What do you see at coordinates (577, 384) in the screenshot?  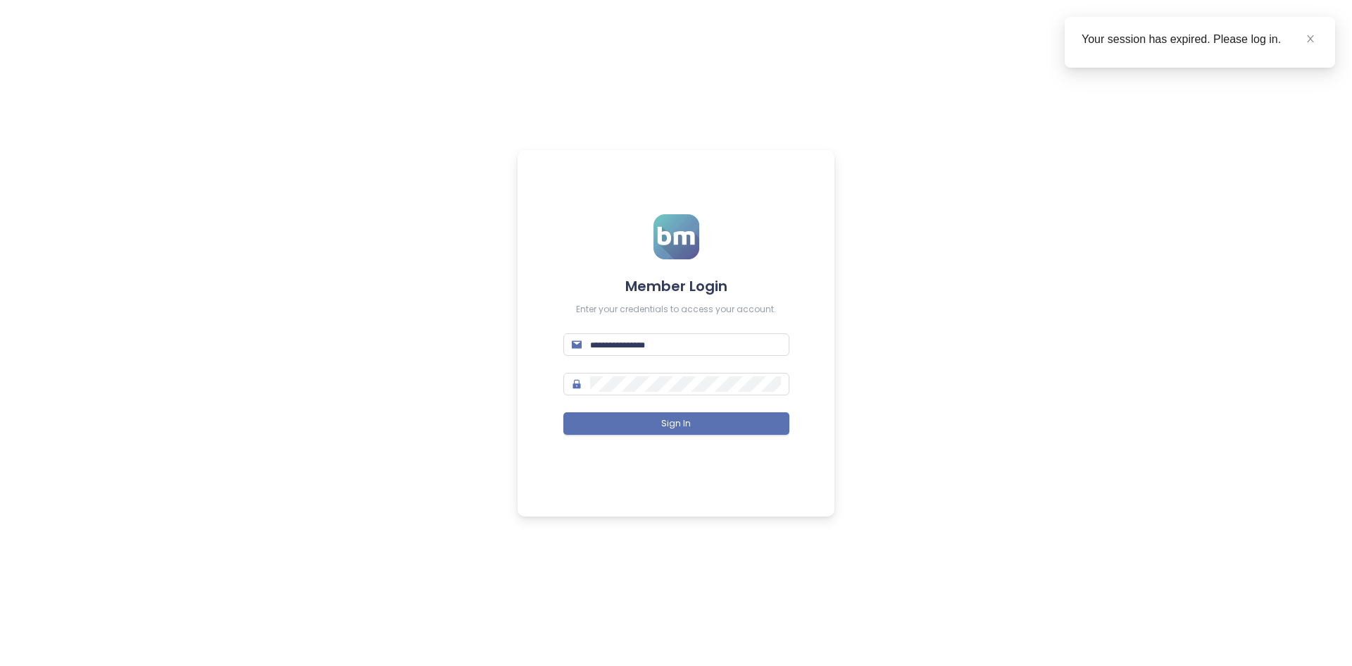 I see `span: lock` at bounding box center [577, 384].